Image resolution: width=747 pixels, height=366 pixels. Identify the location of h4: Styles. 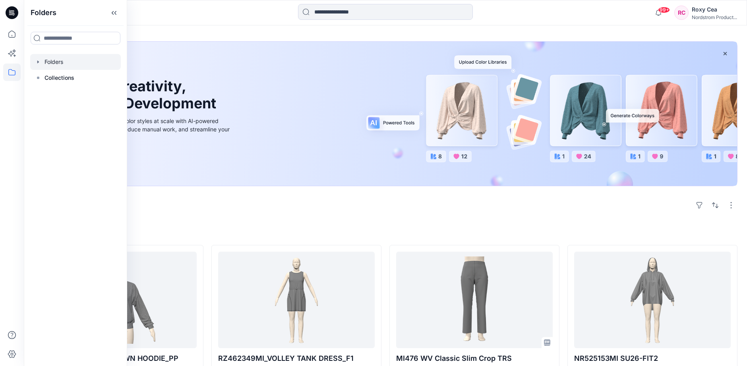
(385, 232).